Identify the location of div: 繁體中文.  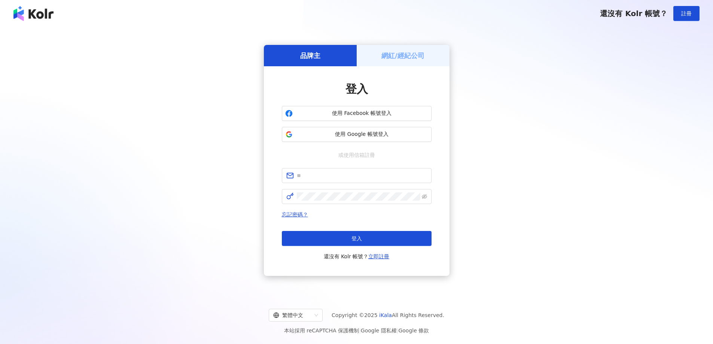
(292, 315).